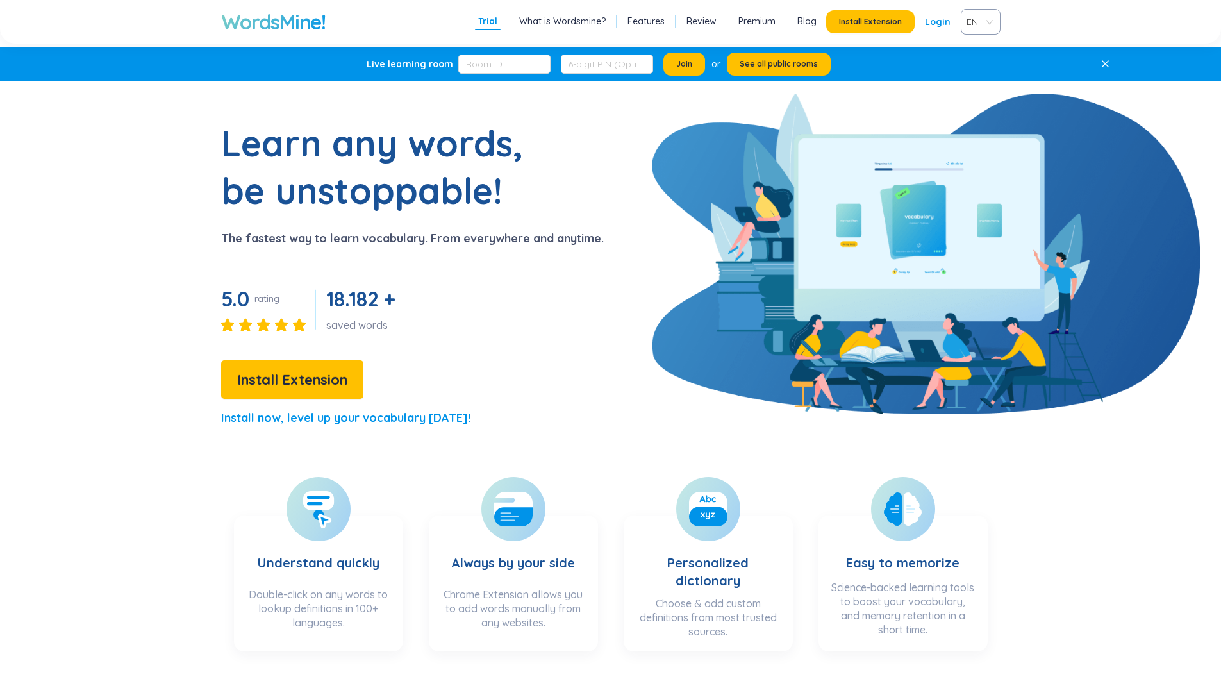 This screenshot has height=688, width=1221. I want to click on h1: Learn any words, be unstoppable!, so click(381, 167).